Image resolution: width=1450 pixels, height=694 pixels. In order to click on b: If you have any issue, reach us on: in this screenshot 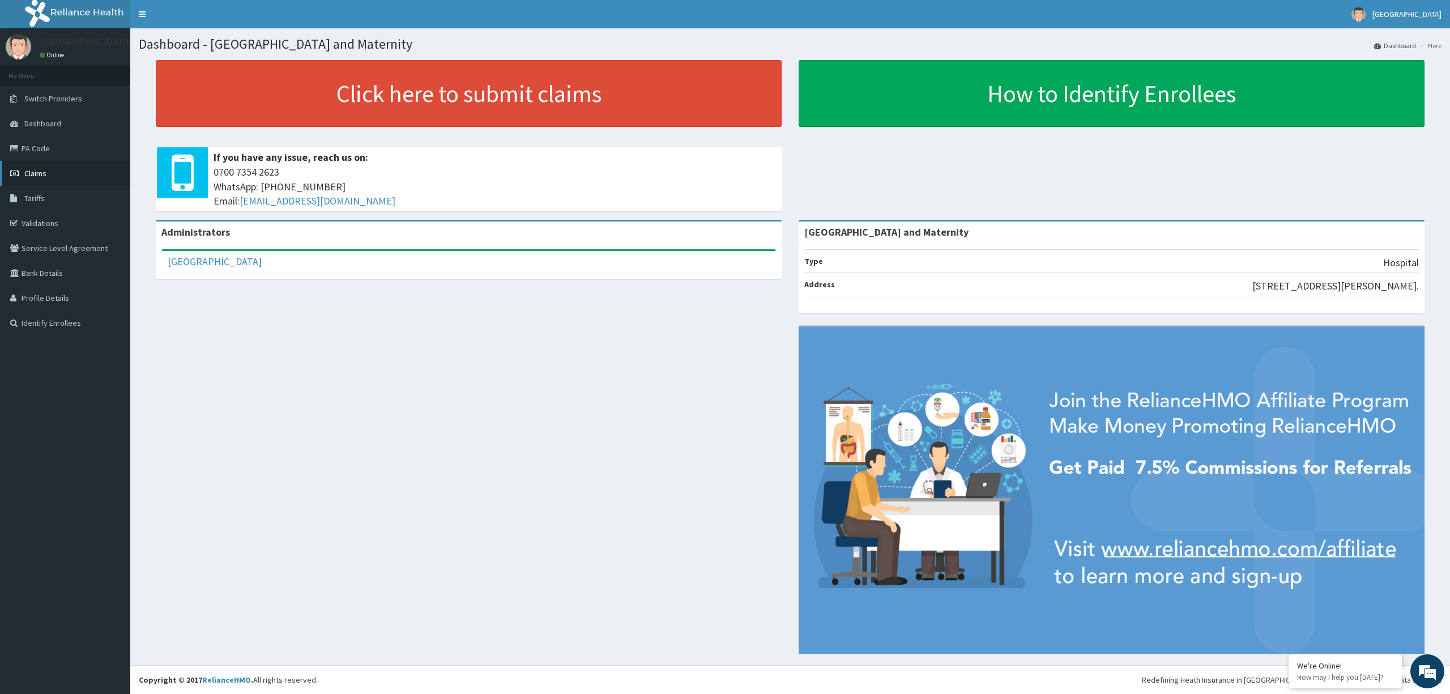, I will do `click(291, 157)`.